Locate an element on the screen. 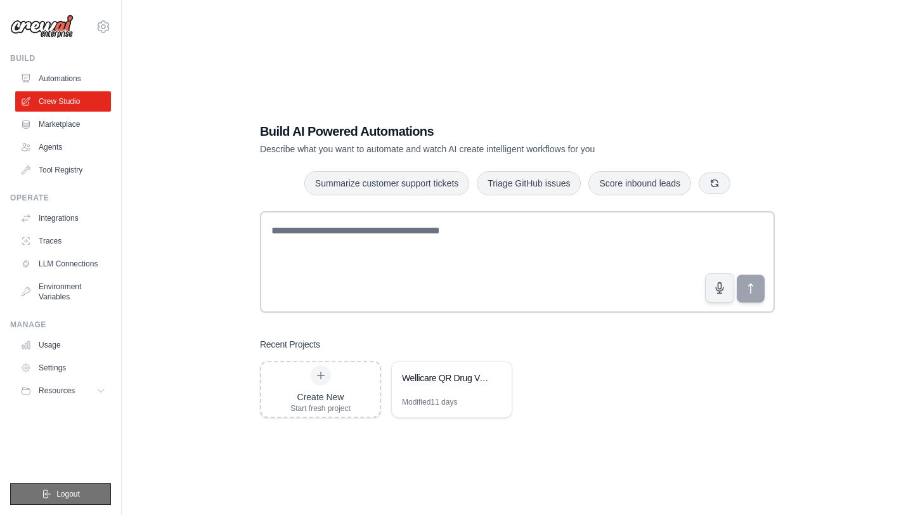  a: Integrations is located at coordinates (63, 218).